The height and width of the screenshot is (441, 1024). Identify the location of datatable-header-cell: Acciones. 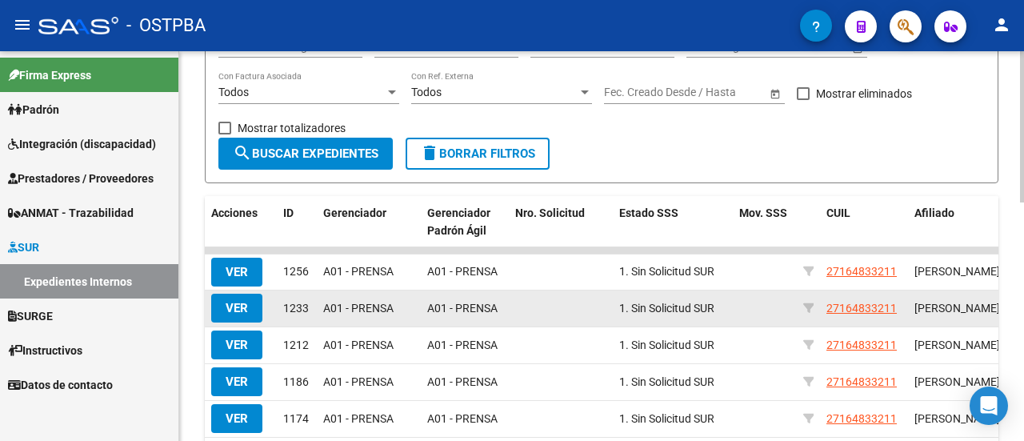
(241, 222).